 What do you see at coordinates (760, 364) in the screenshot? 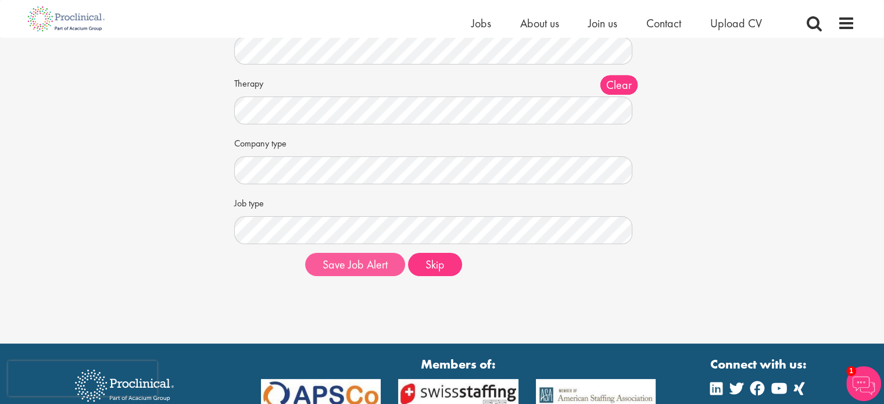
I see `strong: Connect with us:` at bounding box center [760, 364].